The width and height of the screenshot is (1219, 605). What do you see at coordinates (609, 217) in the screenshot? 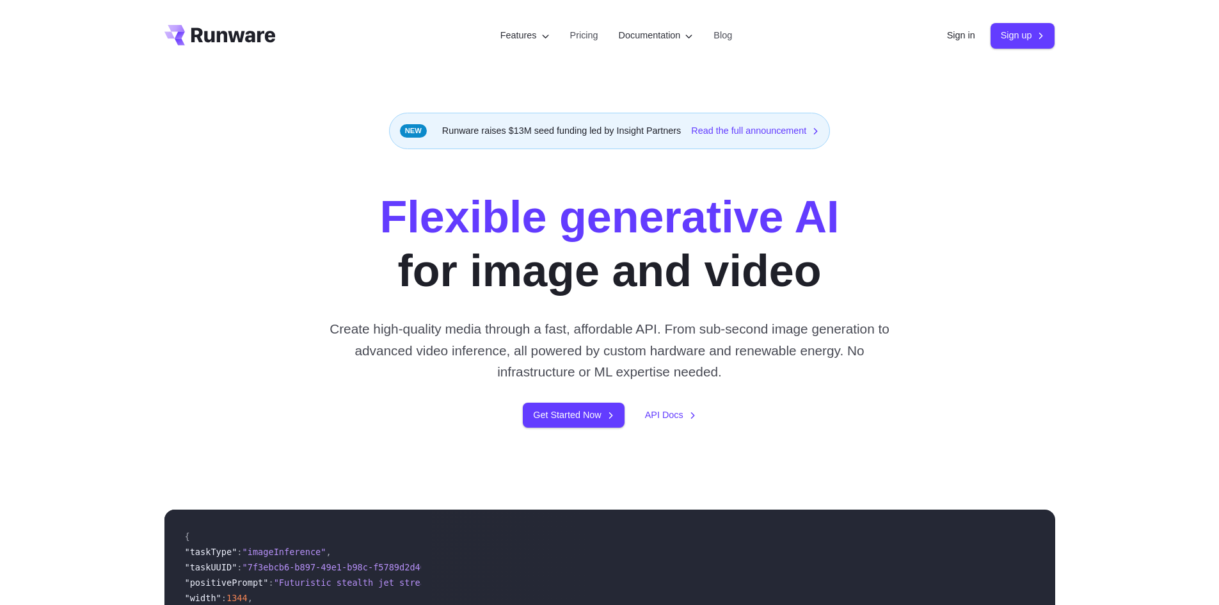
I see `strong: Flexible generative AI` at bounding box center [609, 217].